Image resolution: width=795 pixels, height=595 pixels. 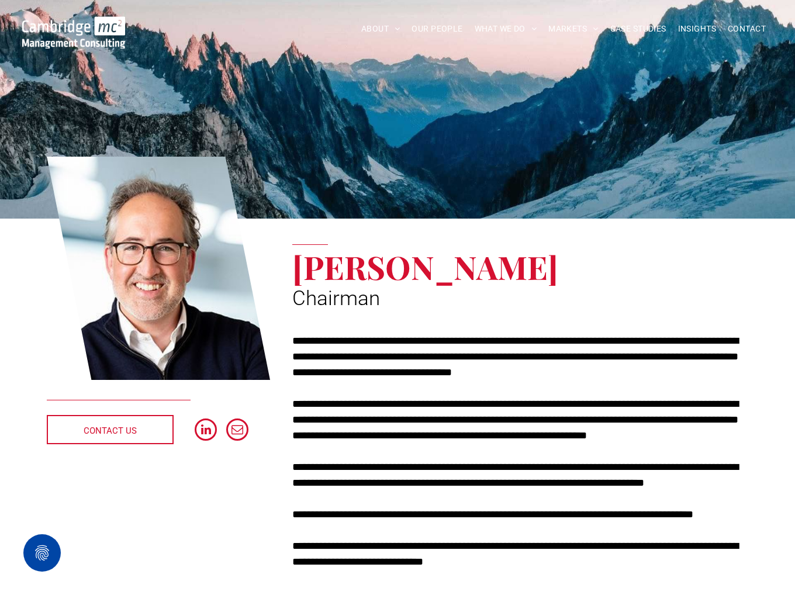 I want to click on a: CONTACT, so click(x=746, y=29).